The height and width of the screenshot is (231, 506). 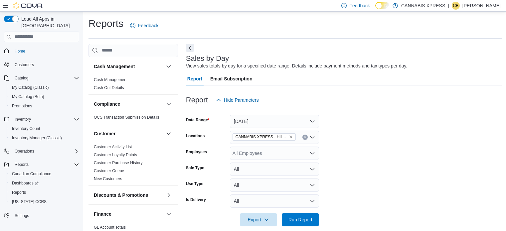 I want to click on button: Inventory Manager (Classic), so click(x=44, y=138).